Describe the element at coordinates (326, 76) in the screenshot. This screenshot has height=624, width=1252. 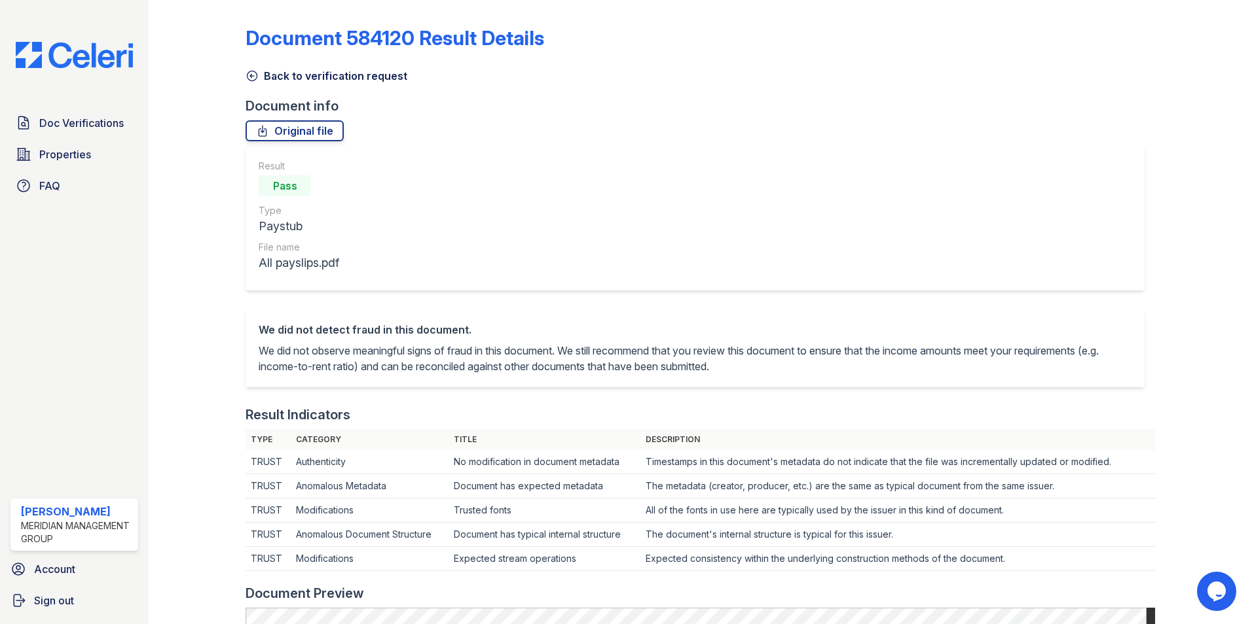
I see `a: Back to verification request` at that location.